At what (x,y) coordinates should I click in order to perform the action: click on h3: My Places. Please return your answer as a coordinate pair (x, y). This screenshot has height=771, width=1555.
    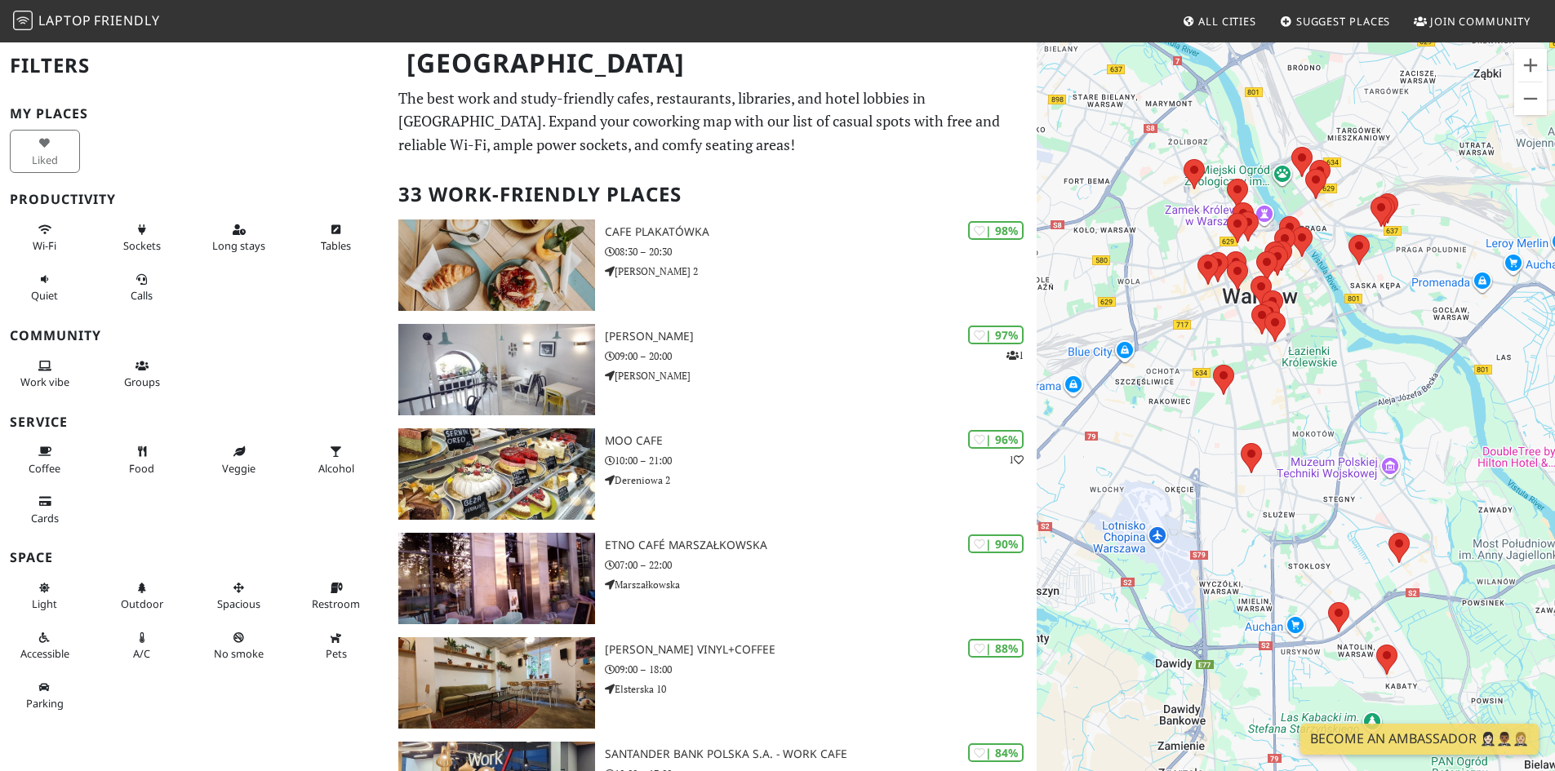
    Looking at the image, I should click on (194, 113).